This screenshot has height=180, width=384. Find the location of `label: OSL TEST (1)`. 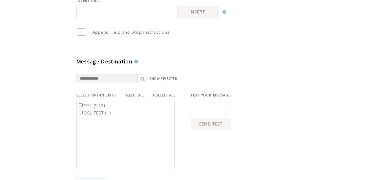

label: OSL TEST (1) is located at coordinates (95, 113).